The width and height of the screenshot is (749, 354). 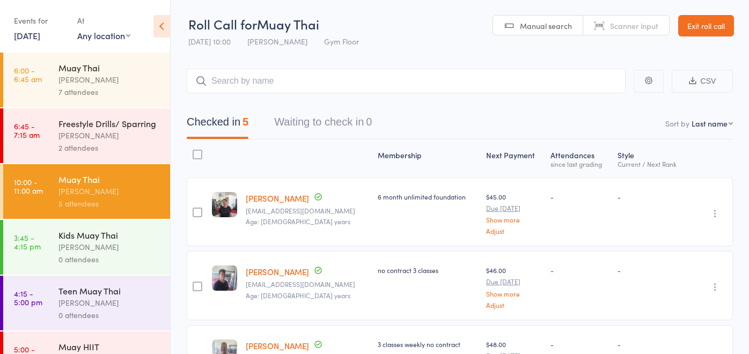 What do you see at coordinates (109, 203) in the screenshot?
I see `div: 5 attendees` at bounding box center [109, 203].